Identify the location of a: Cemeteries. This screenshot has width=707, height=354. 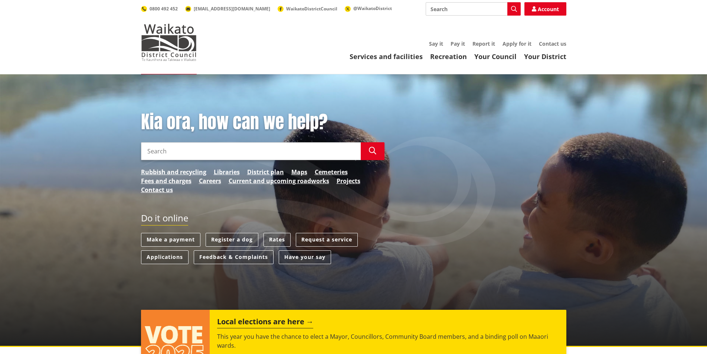
(331, 172).